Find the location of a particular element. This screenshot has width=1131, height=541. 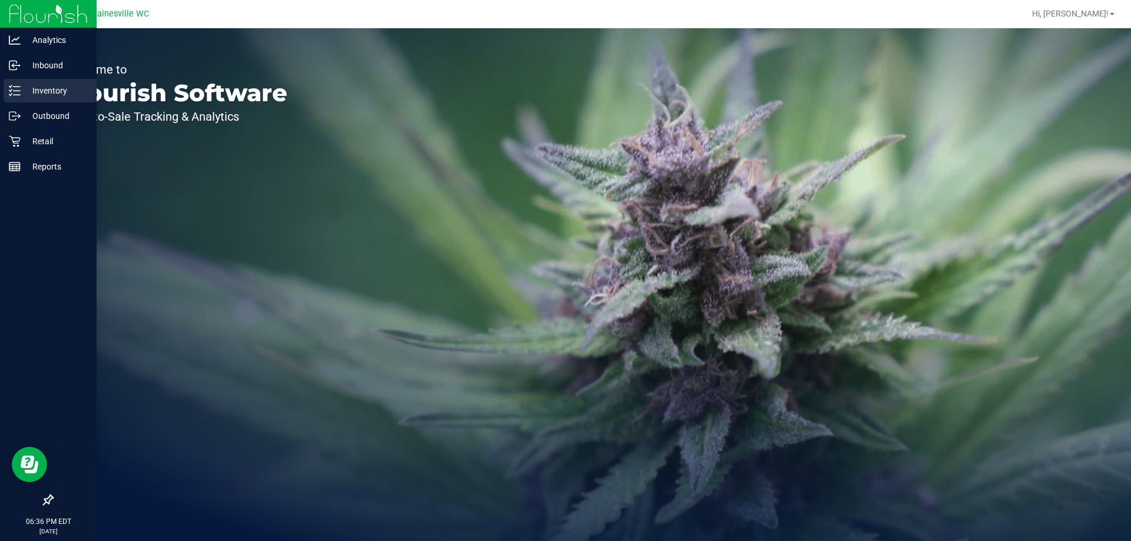

span: Gainesville WC is located at coordinates (120, 14).